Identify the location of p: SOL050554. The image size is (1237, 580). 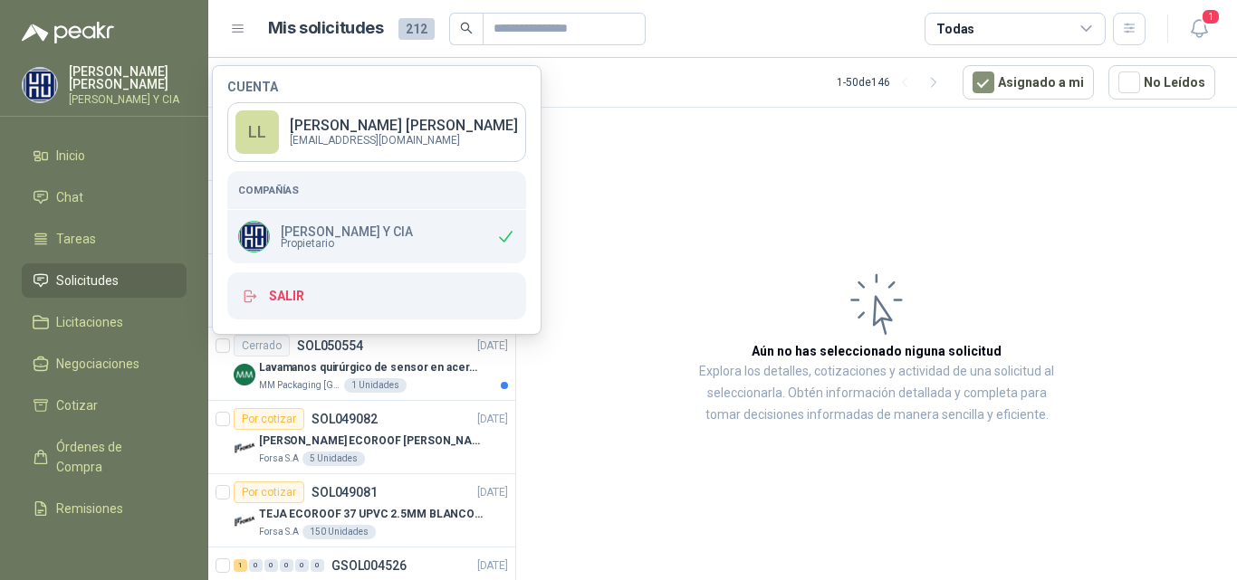
(330, 346).